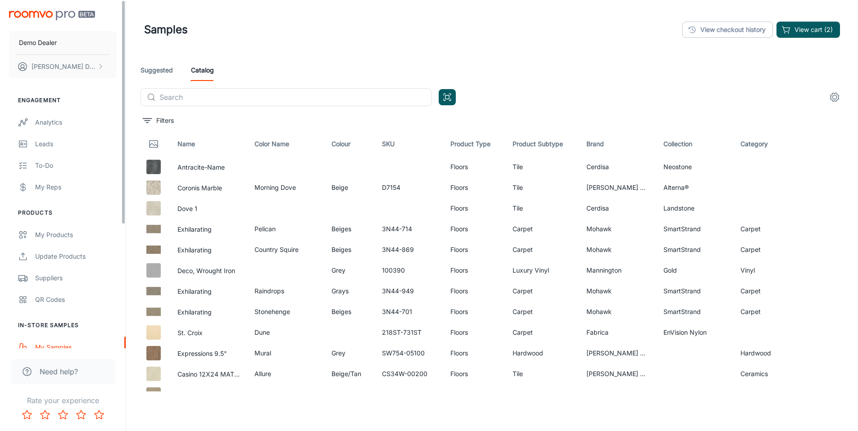 The image size is (858, 431). Describe the element at coordinates (76, 187) in the screenshot. I see `div: My Reps` at that location.